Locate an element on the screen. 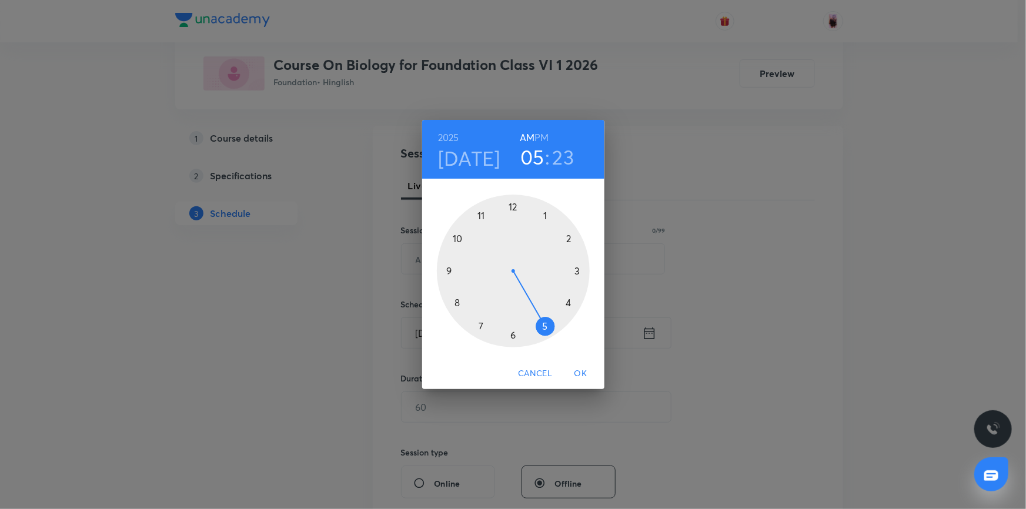 The image size is (1026, 509). h6: 2025 is located at coordinates (449, 138).